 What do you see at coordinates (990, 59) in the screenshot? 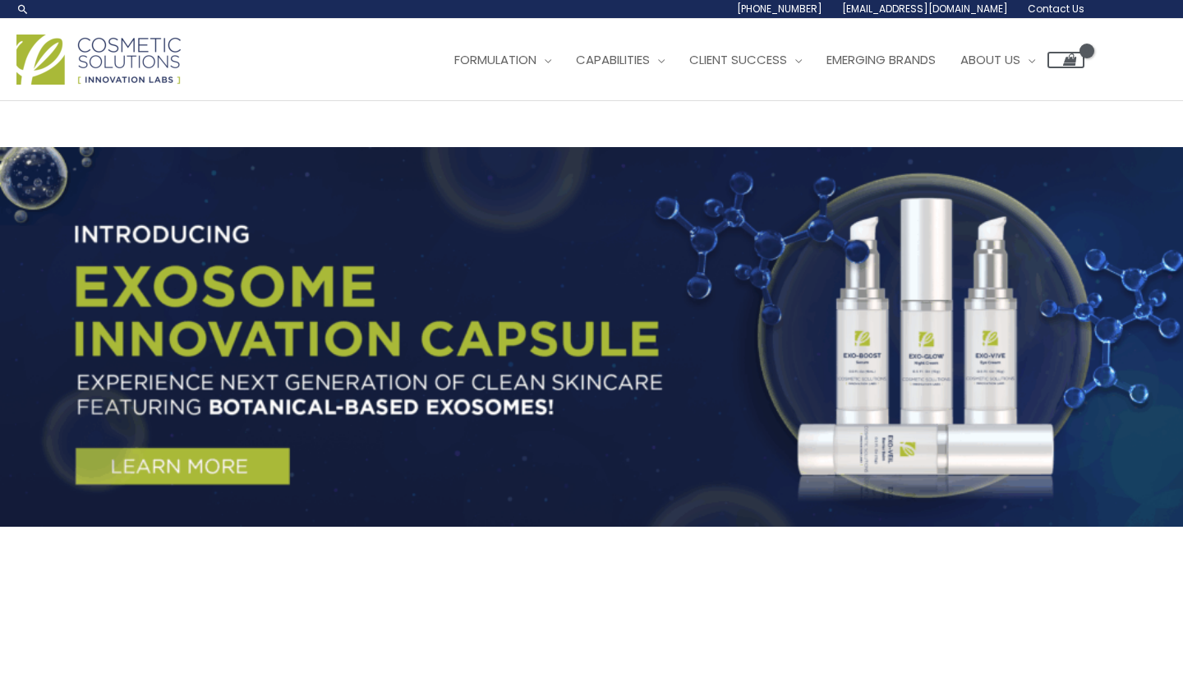
I see `span: About Us` at bounding box center [990, 59].